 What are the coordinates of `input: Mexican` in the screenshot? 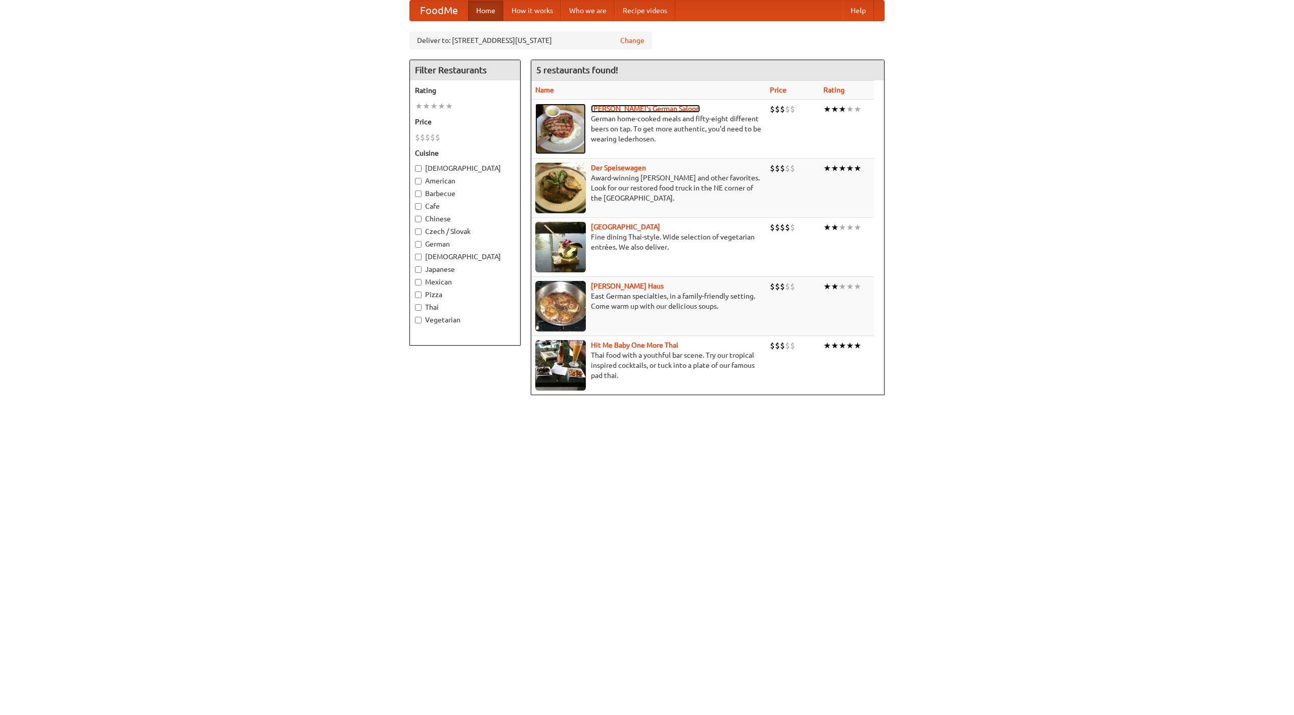 It's located at (418, 282).